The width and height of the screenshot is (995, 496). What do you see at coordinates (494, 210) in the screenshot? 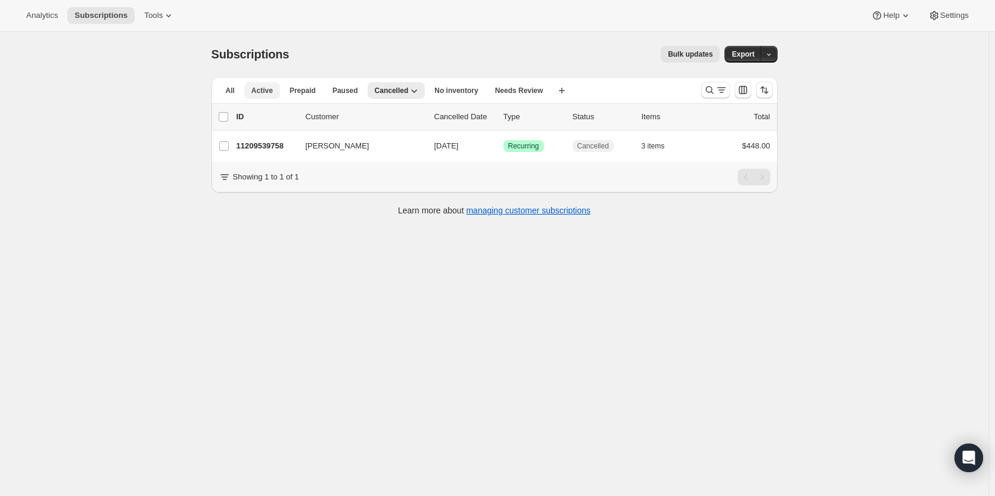
I see `p: Learn more about` at bounding box center [494, 210].